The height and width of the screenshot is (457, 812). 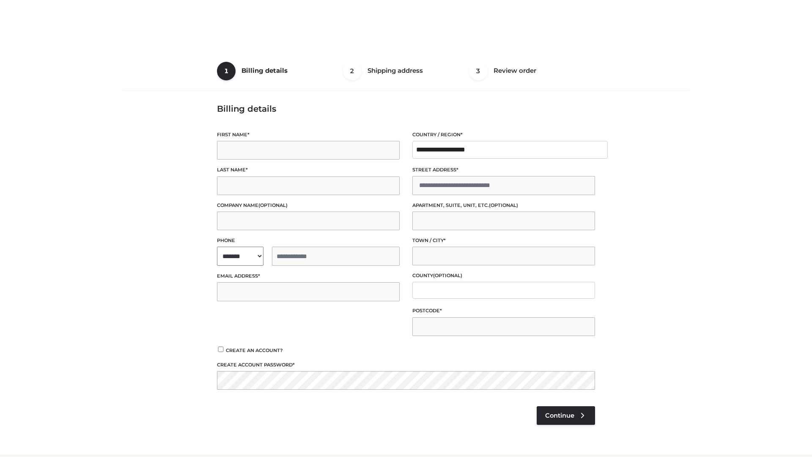 What do you see at coordinates (504, 205) in the screenshot?
I see `label: Apartment, suite, unit, etc.` at bounding box center [504, 205].